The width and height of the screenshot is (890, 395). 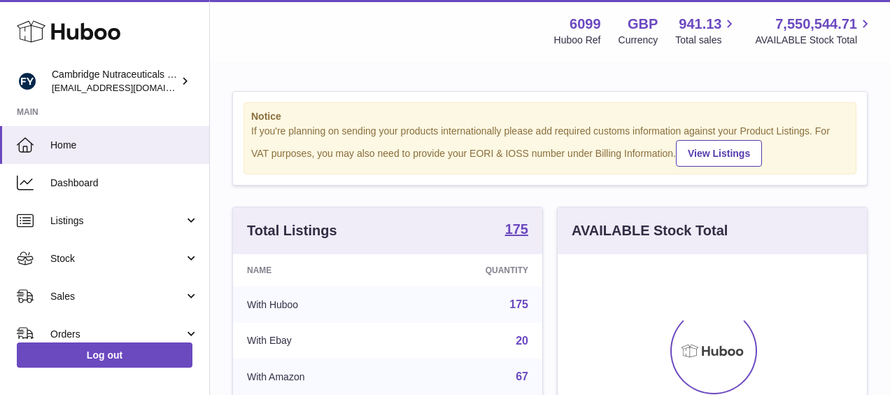 I want to click on span: Orders, so click(x=117, y=334).